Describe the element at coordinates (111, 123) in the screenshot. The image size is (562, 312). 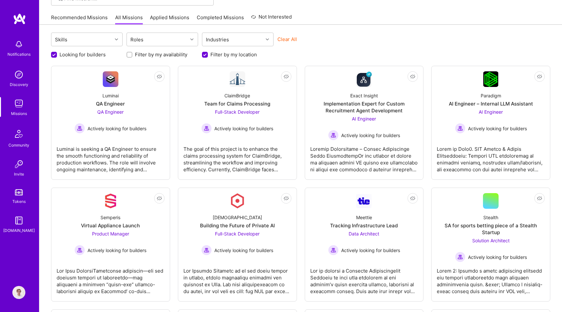
I see `a: Company LogoLuminaiQA EngineerQA Engineer Actively looking for buildersActively looking for build...` at that location.